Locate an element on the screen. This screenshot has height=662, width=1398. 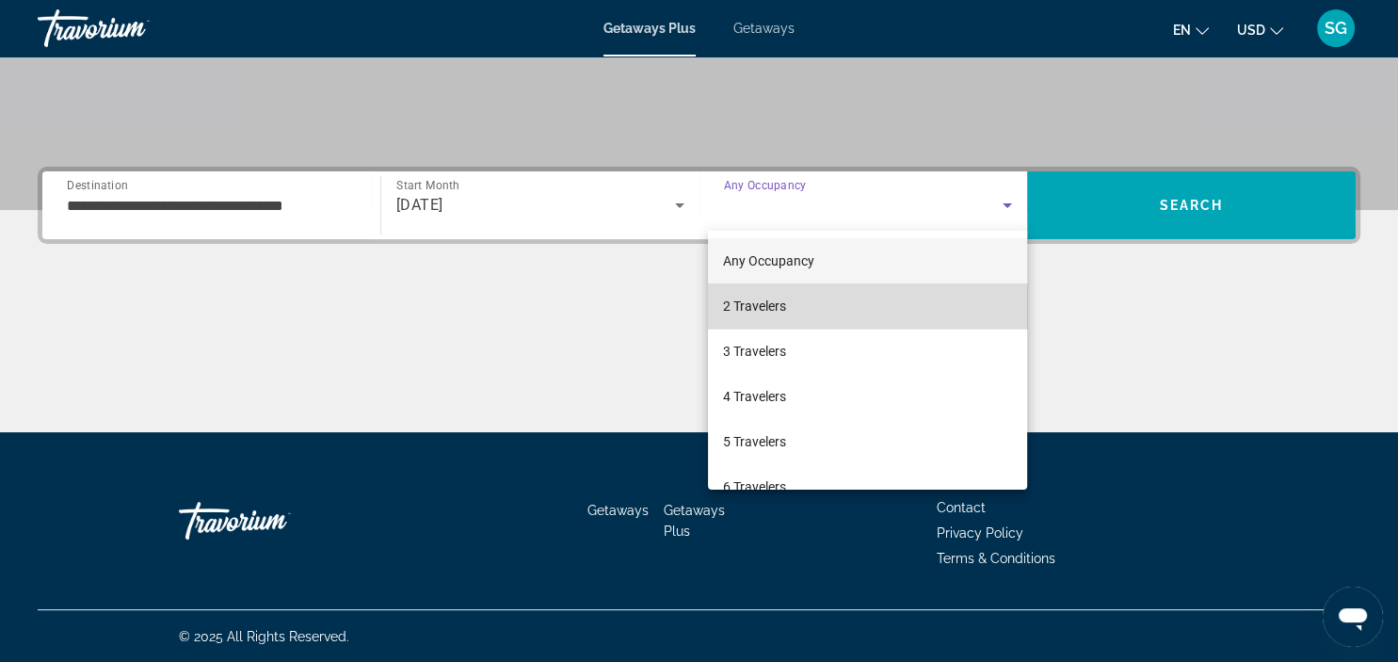
span: 6 Travelers is located at coordinates (754, 487).